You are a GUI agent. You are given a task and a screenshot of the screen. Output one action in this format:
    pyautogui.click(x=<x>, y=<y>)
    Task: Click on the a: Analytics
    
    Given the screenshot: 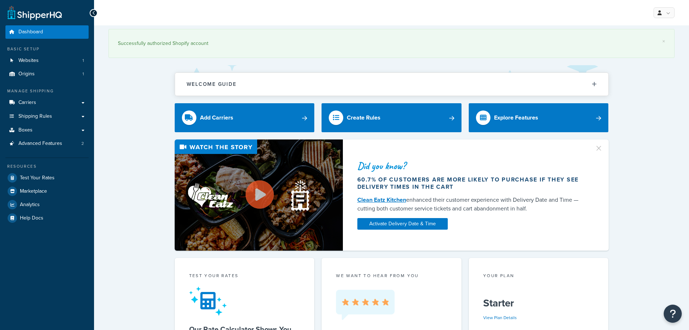 What is the action you would take?
    pyautogui.click(x=47, y=204)
    